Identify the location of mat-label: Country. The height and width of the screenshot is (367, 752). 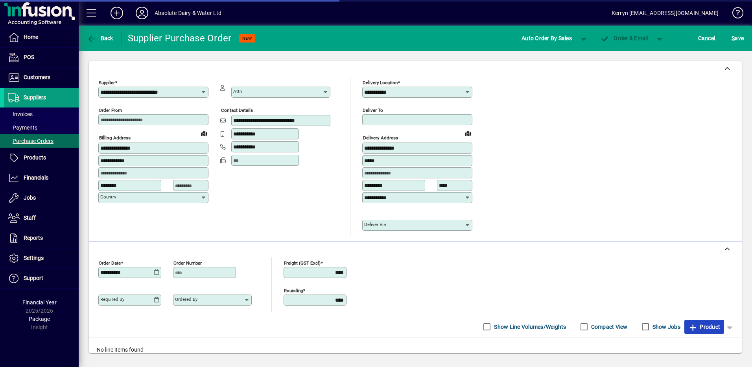
(108, 197).